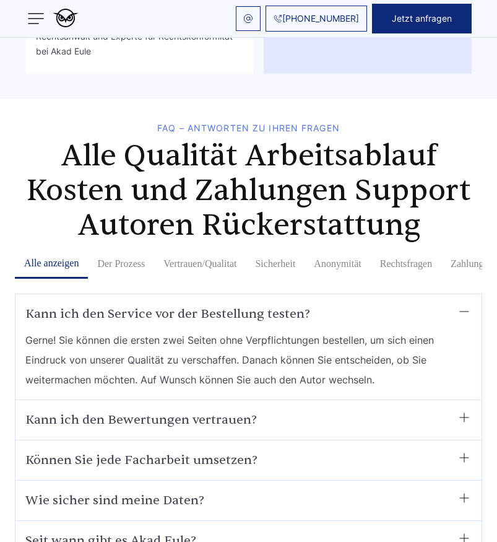 The width and height of the screenshot is (497, 542). What do you see at coordinates (248, 460) in the screenshot?
I see `summary: Können Sie jede Facharbeit umsetzen?` at bounding box center [248, 460].